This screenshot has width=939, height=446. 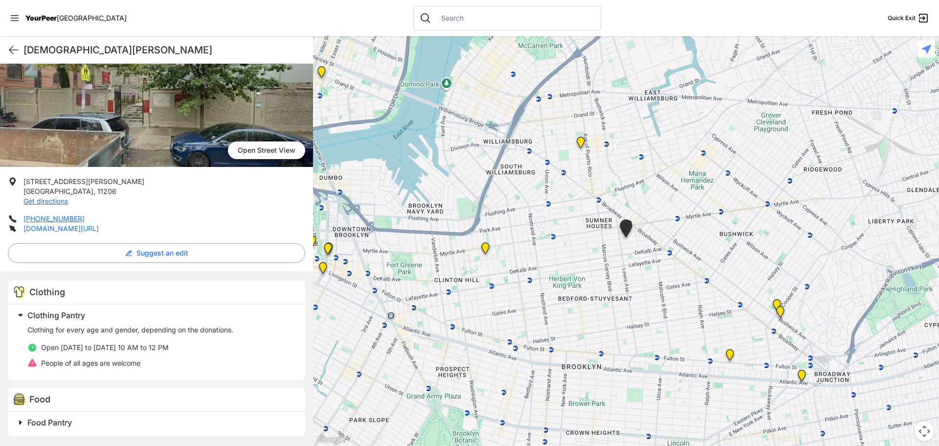 What do you see at coordinates (780, 314) in the screenshot?
I see `div: Bushwick/North Brooklyn` at bounding box center [780, 314].